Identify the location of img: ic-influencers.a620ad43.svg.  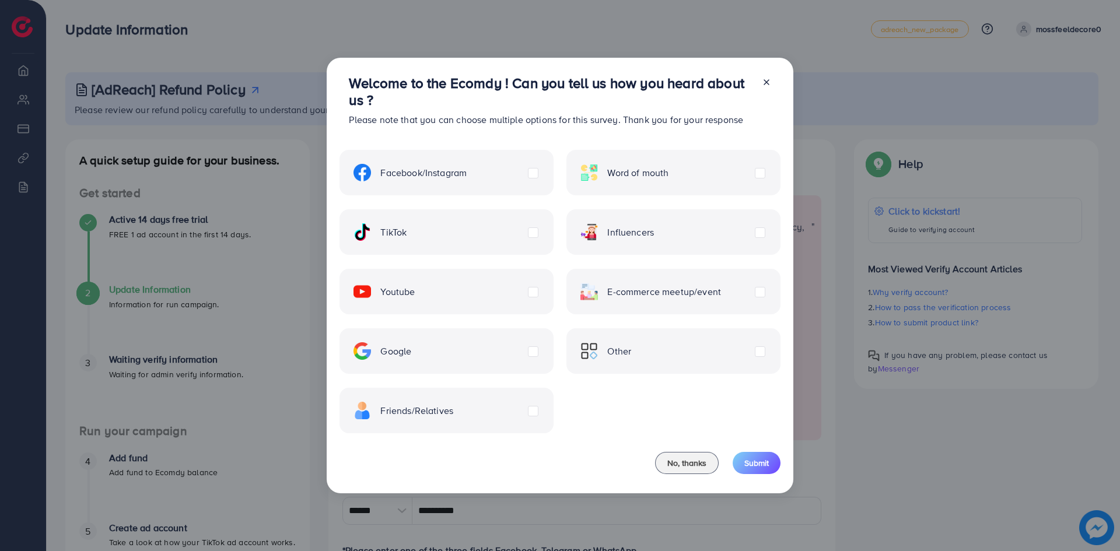
(589, 232).